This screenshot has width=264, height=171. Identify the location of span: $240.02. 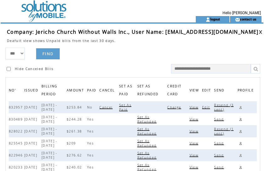
(75, 167).